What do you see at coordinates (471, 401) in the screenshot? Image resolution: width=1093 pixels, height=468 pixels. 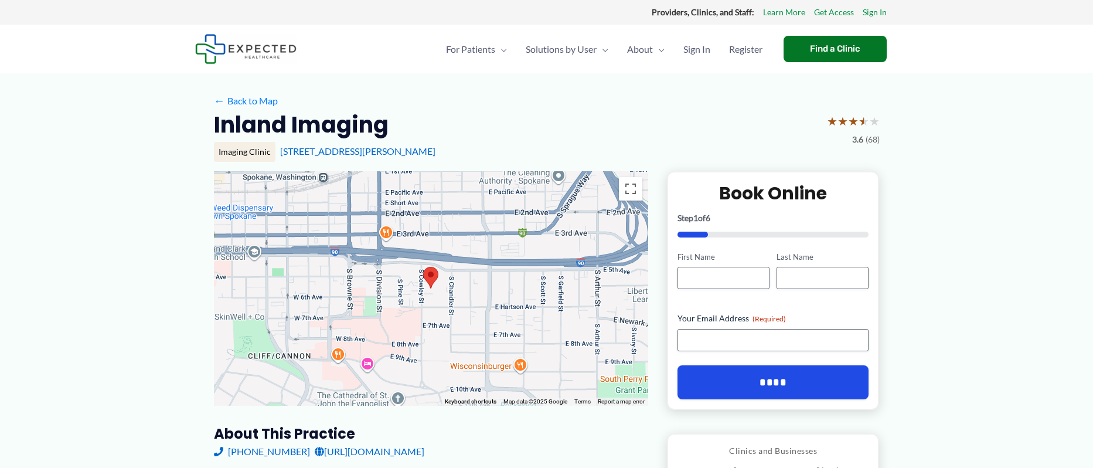 I see `button: Keyboard shortcuts` at bounding box center [471, 401].